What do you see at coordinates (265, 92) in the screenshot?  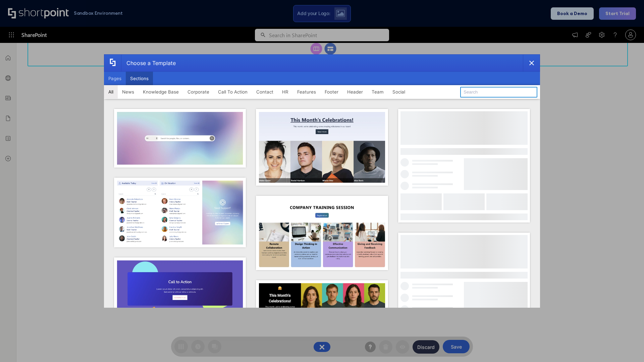 I see `button: Contact` at bounding box center [265, 92].